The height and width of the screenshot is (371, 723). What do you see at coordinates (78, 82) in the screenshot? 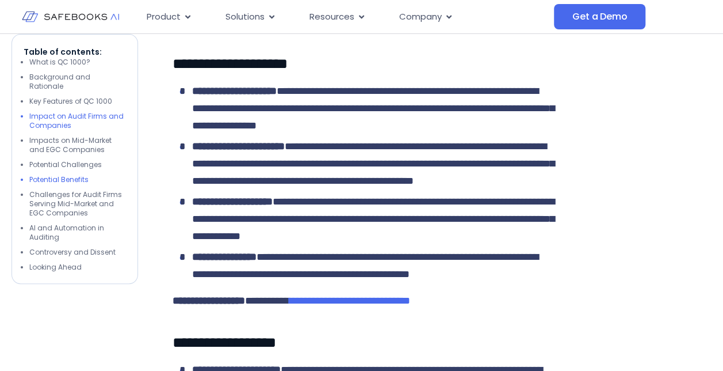
I see `li: Background and Rationale` at bounding box center [78, 82].